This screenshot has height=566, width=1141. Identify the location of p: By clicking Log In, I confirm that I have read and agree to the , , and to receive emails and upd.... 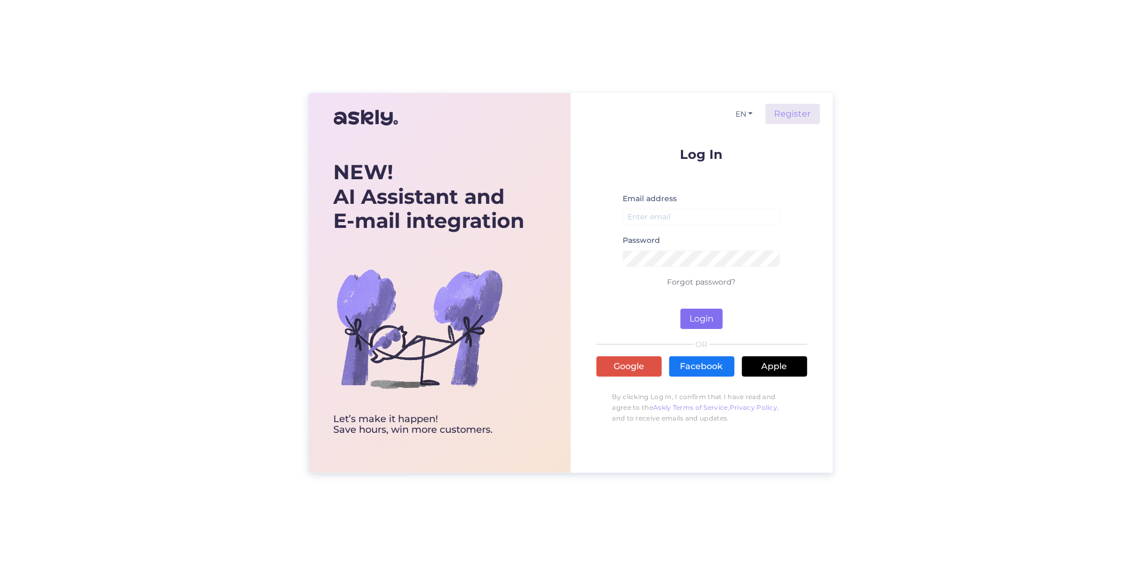
(702, 408).